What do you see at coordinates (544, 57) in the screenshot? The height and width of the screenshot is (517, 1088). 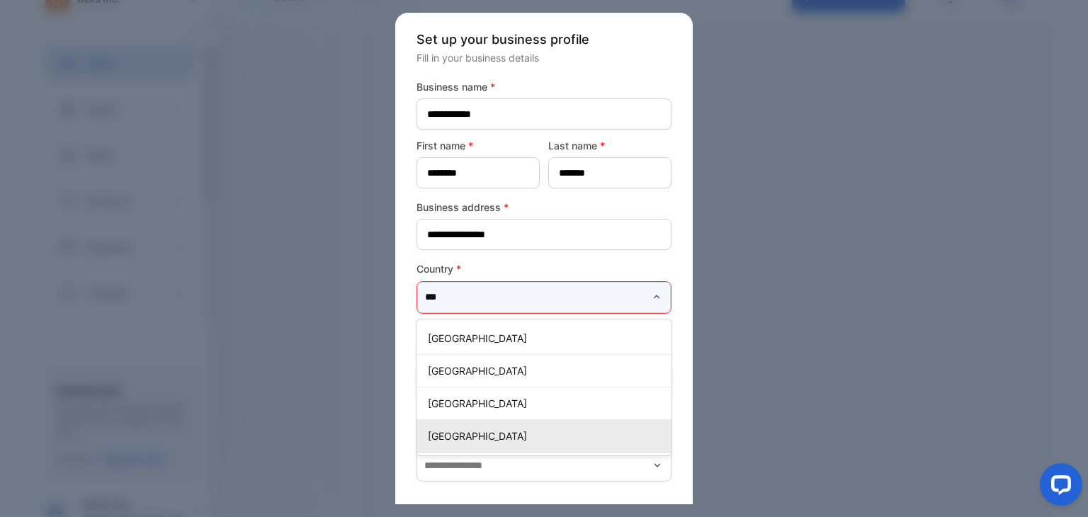 I see `p: Fill in your business details` at bounding box center [544, 57].